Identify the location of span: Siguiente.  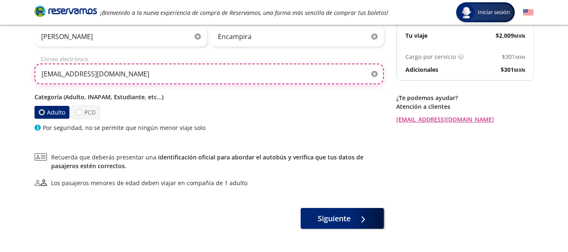
(334, 219).